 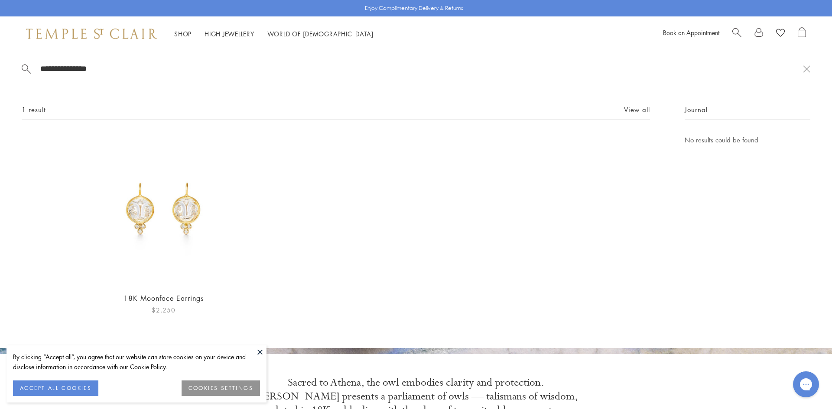 What do you see at coordinates (229, 34) in the screenshot?
I see `a: High JewelleryHigh Jewellery` at bounding box center [229, 34].